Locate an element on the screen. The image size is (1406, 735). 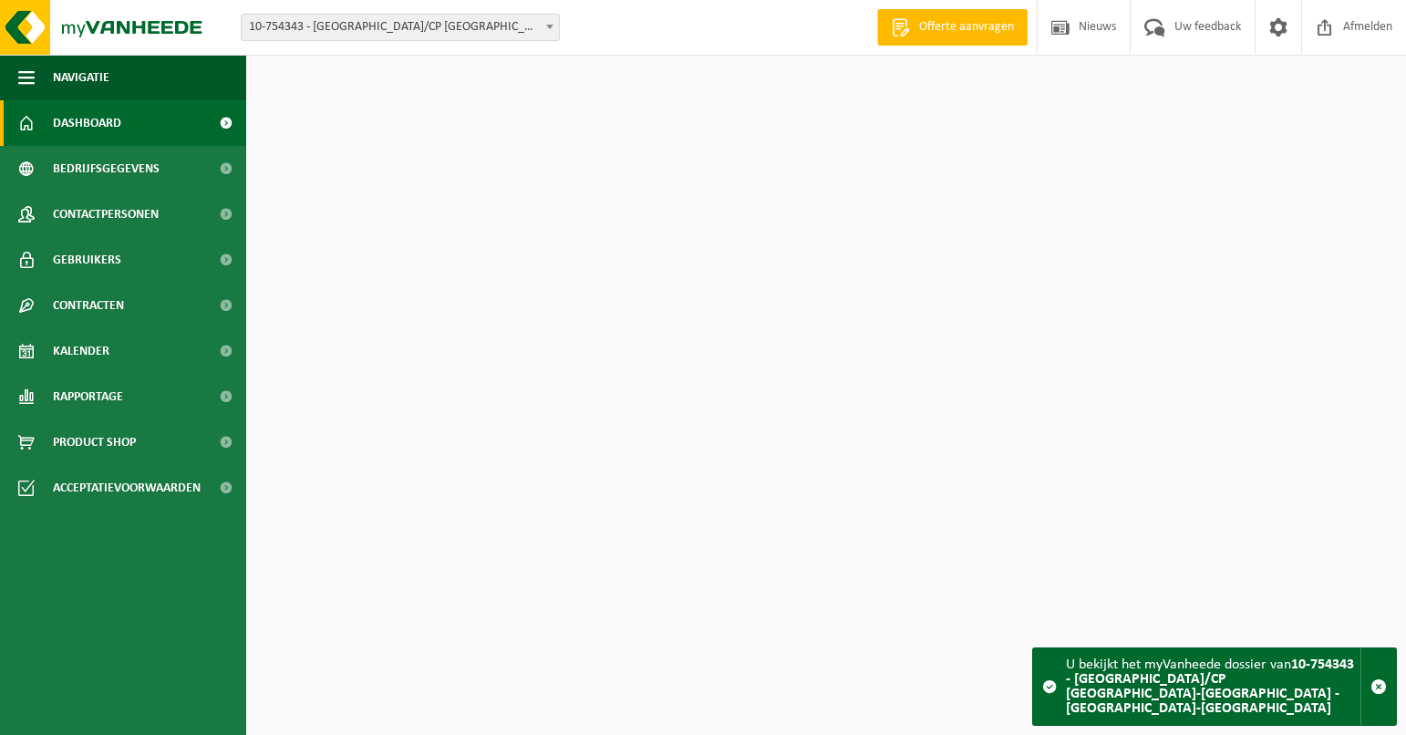
span: Bedrijfsgegevens is located at coordinates (106, 169).